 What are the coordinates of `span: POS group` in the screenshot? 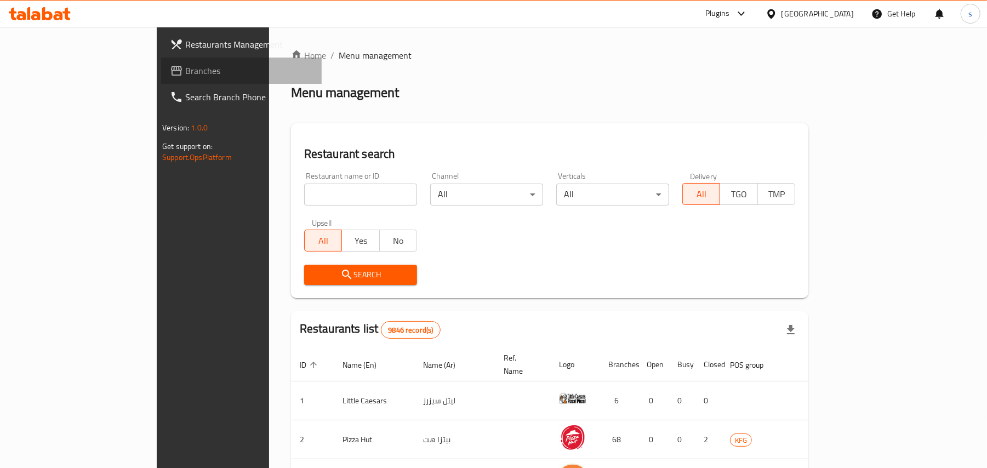 It's located at (754, 365).